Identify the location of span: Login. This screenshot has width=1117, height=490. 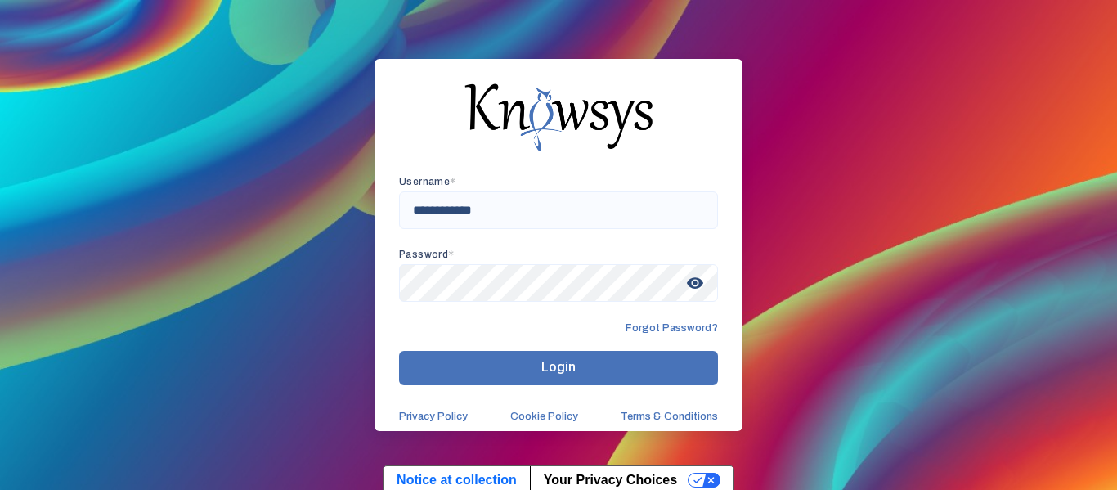
(559, 366).